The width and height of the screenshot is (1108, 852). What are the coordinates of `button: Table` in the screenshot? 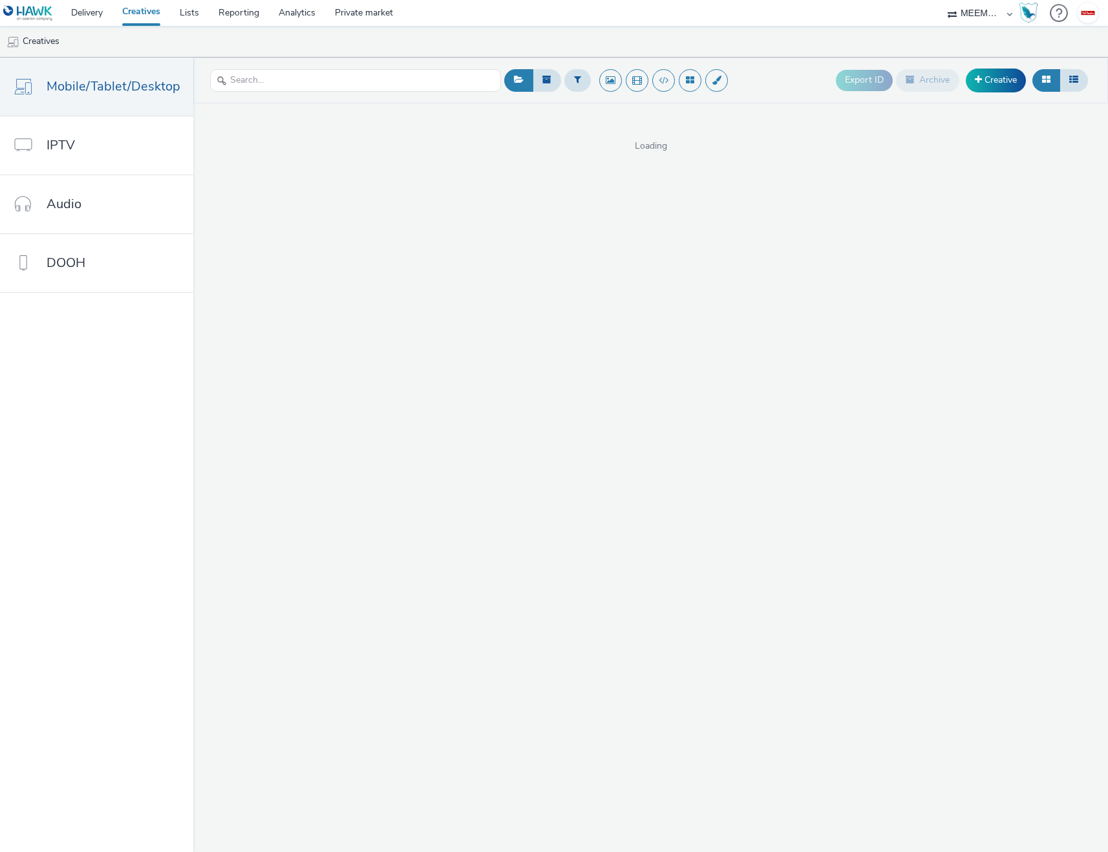 It's located at (1074, 80).